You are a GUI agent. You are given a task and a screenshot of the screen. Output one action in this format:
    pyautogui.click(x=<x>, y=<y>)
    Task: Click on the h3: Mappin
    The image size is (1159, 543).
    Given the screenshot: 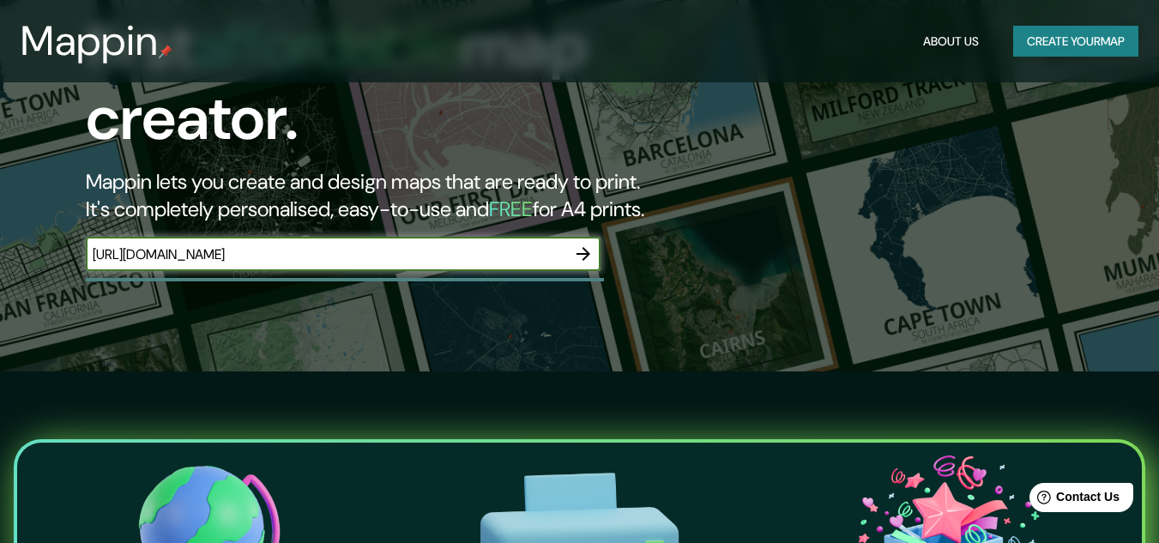 What is the action you would take?
    pyautogui.click(x=89, y=41)
    